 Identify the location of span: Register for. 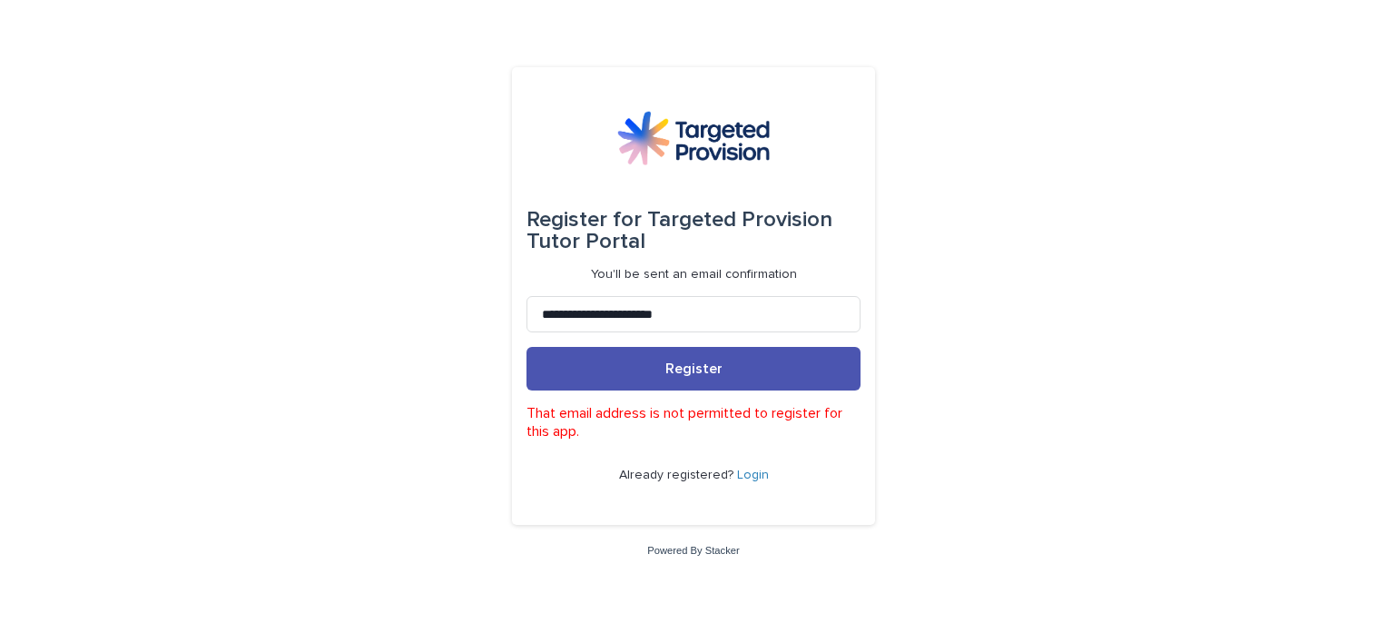
(584, 220).